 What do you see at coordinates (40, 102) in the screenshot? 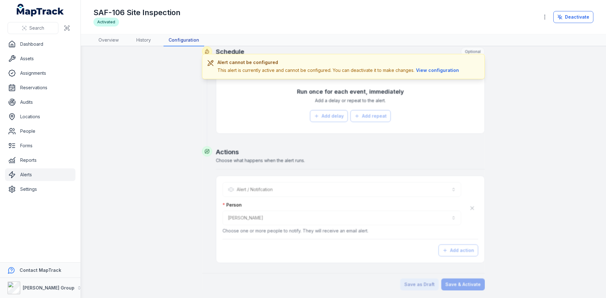
I see `a: Audits` at bounding box center [40, 102].